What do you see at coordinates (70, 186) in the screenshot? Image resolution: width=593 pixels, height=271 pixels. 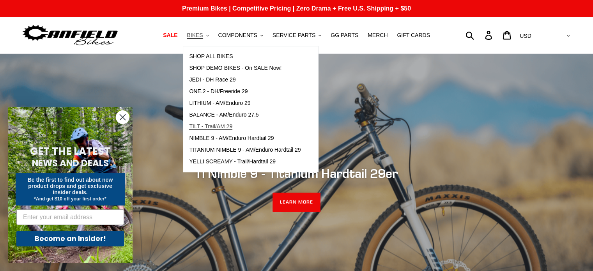 I see `span: Be the first to find out about new product drops and get exclusive insider deals.` at bounding box center [70, 186].